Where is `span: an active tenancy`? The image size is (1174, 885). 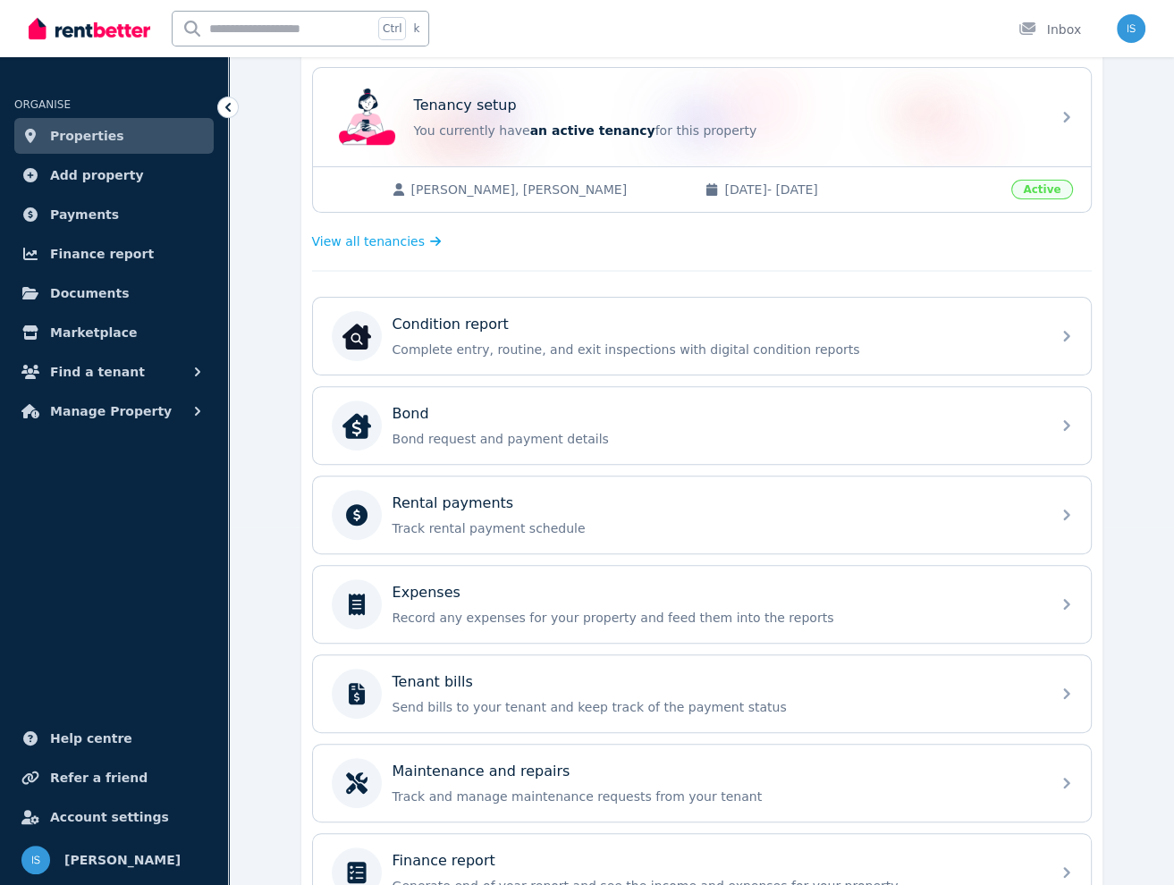 span: an active tenancy is located at coordinates (593, 131).